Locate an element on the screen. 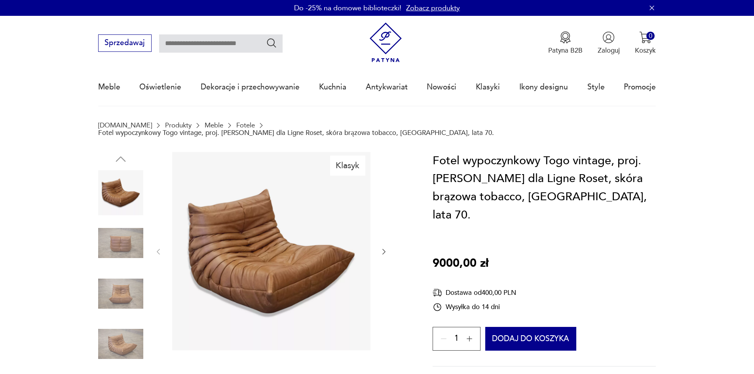 This screenshot has height=374, width=754. button: Zaloguj is located at coordinates (609, 43).